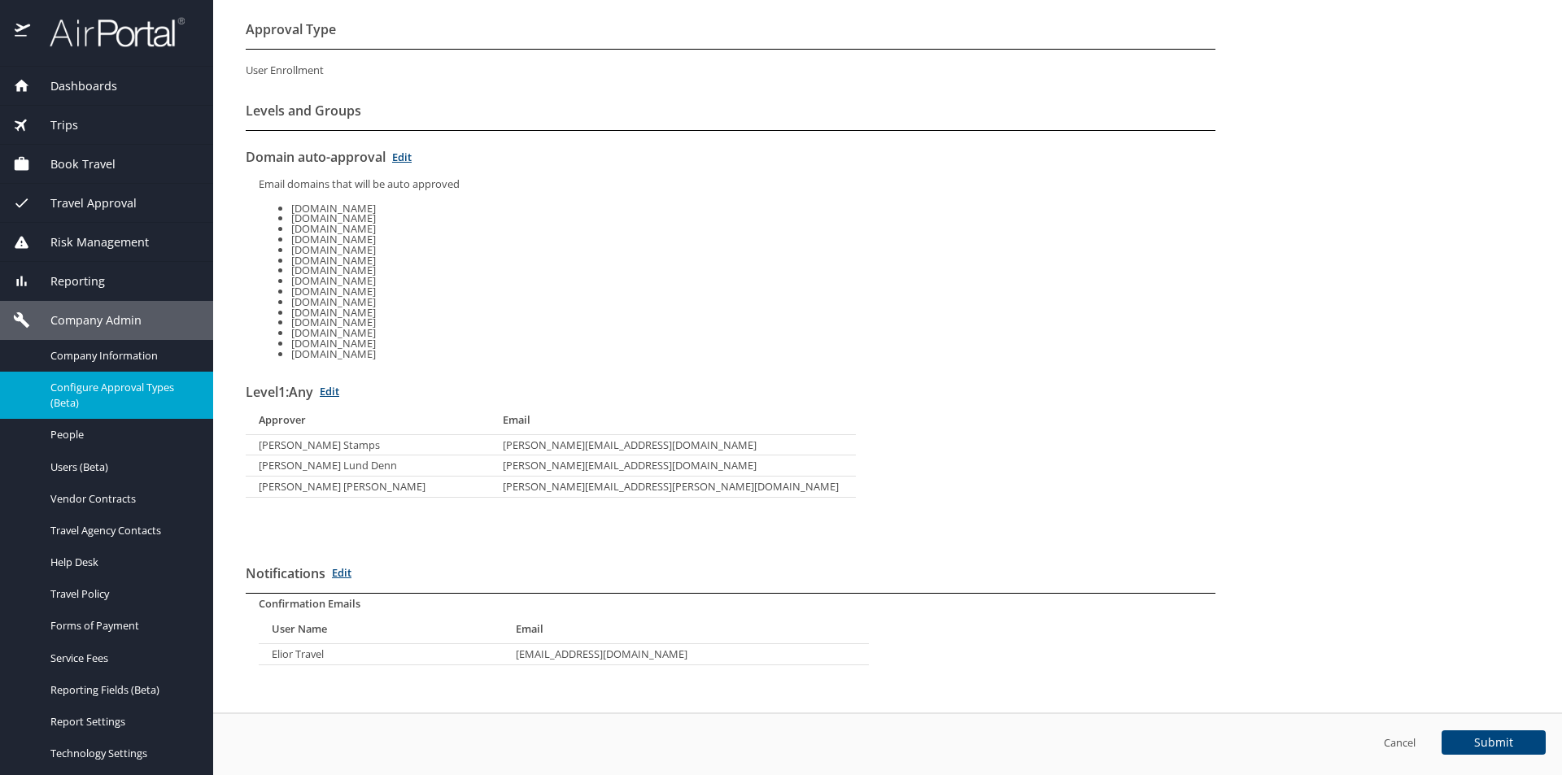 The image size is (1562, 775). Describe the element at coordinates (368, 420) in the screenshot. I see `th: Approver` at that location.